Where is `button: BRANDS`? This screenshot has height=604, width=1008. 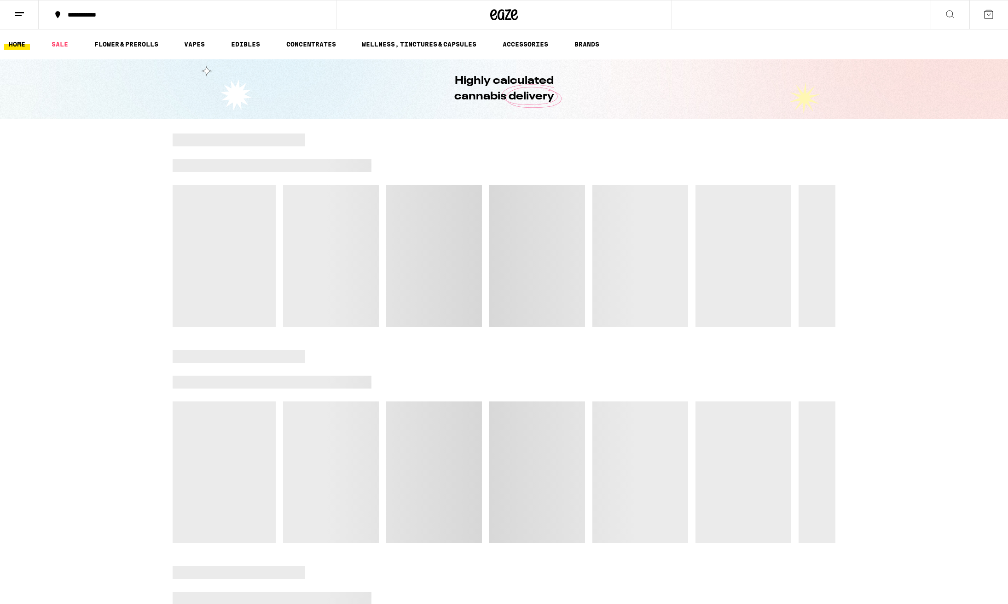
button: BRANDS is located at coordinates (587, 44).